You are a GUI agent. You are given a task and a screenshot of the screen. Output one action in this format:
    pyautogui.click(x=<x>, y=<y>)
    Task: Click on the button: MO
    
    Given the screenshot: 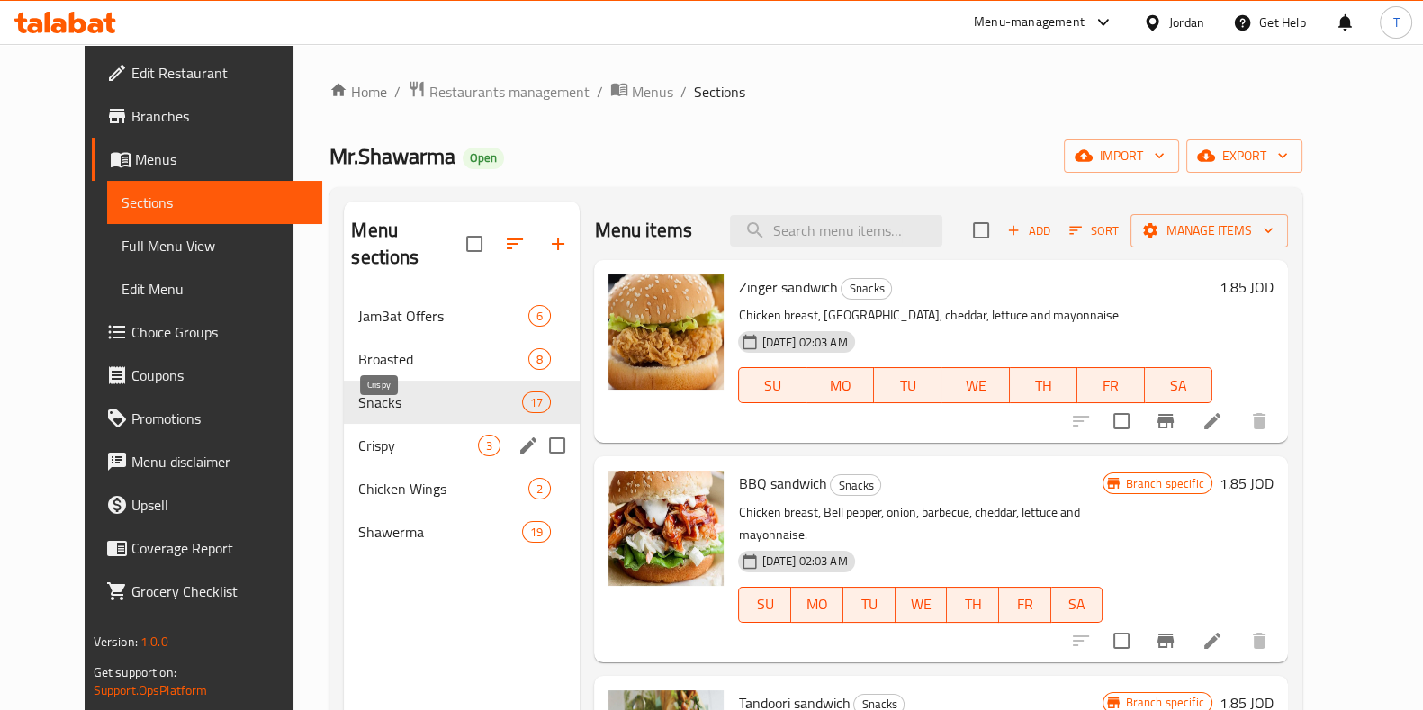 What is the action you would take?
    pyautogui.click(x=817, y=605)
    